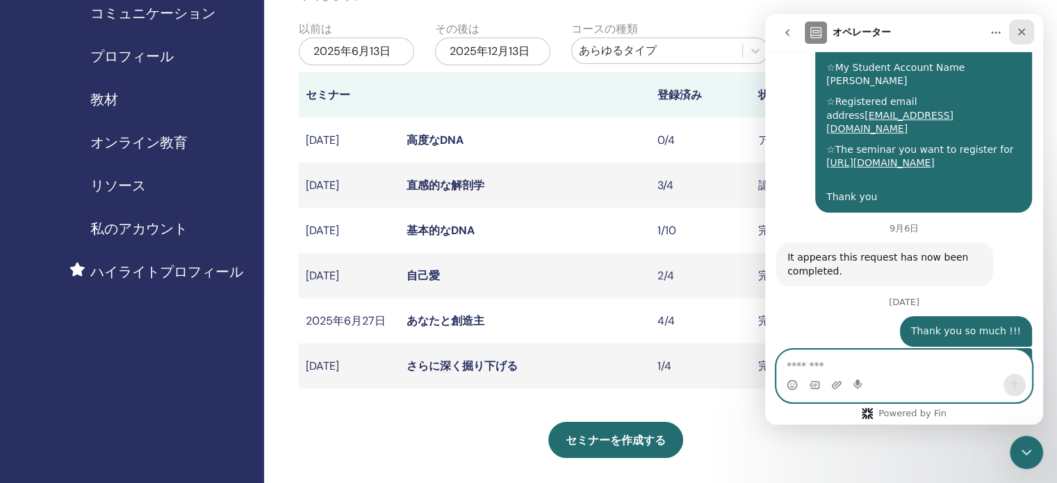  What do you see at coordinates (158, 101) in the screenshot?
I see `div: ☆Registered email address` at bounding box center [158, 101].